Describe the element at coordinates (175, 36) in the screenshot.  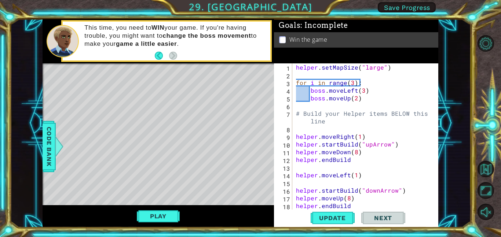
I see `p: This time, you need to your game. If you're having trouble, you might want to to make your .` at that location.